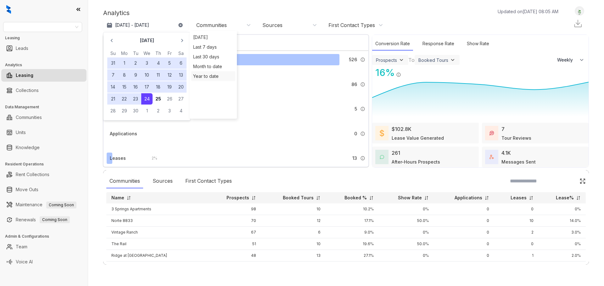  I want to click on span: 526, so click(353, 60).